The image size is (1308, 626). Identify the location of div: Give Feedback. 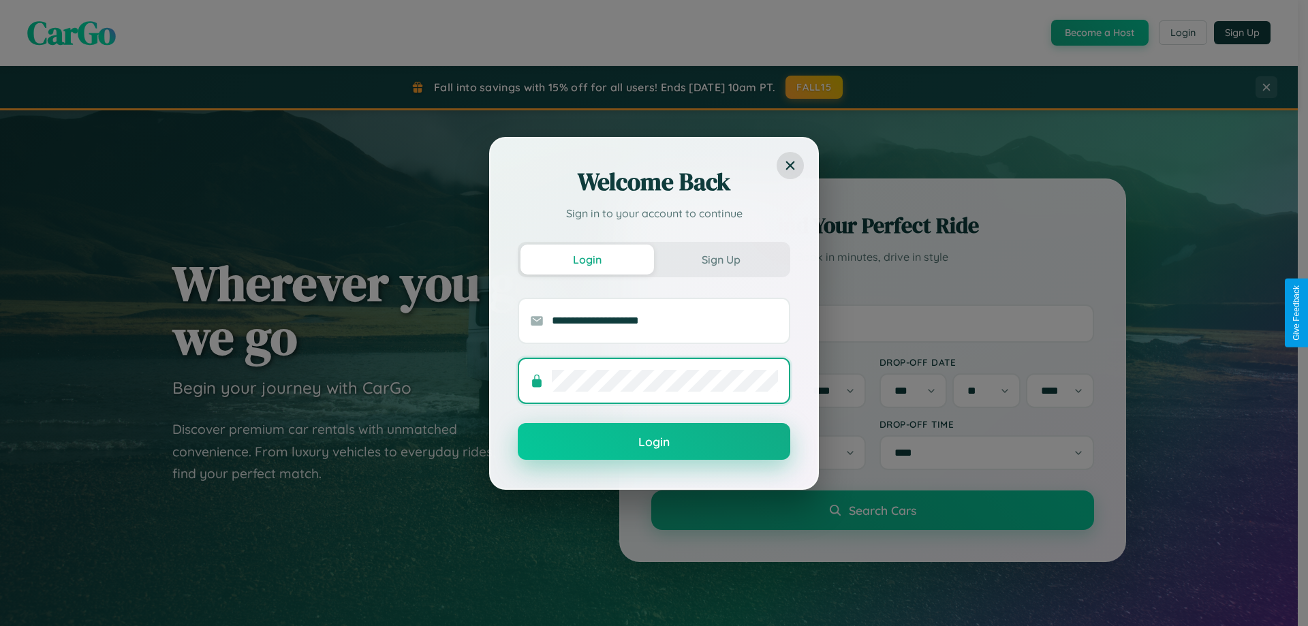
(1297, 313).